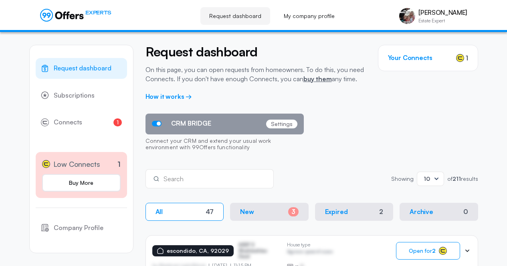 The width and height of the screenshot is (507, 266). I want to click on span: Subscriptions, so click(74, 96).